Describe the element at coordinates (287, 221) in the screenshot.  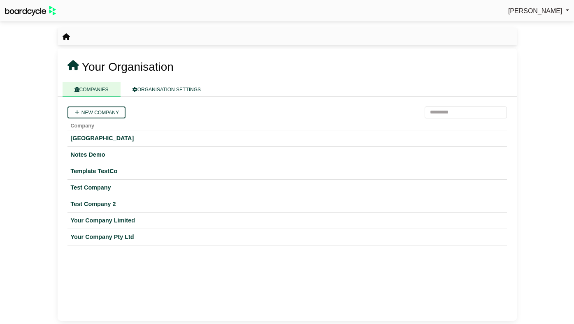
I see `a: Your Company Limited` at that location.